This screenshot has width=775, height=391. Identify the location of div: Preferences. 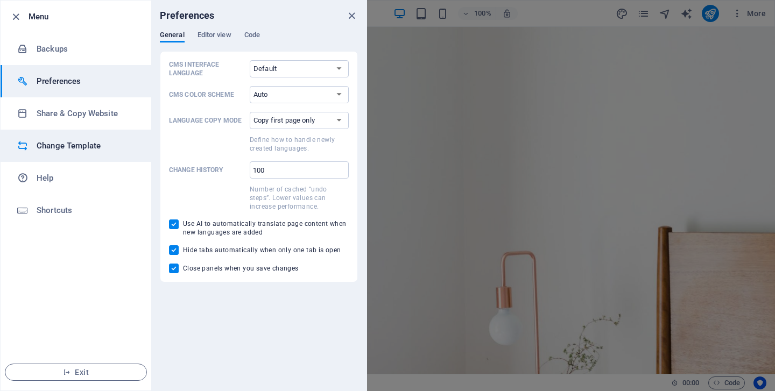
(259, 41).